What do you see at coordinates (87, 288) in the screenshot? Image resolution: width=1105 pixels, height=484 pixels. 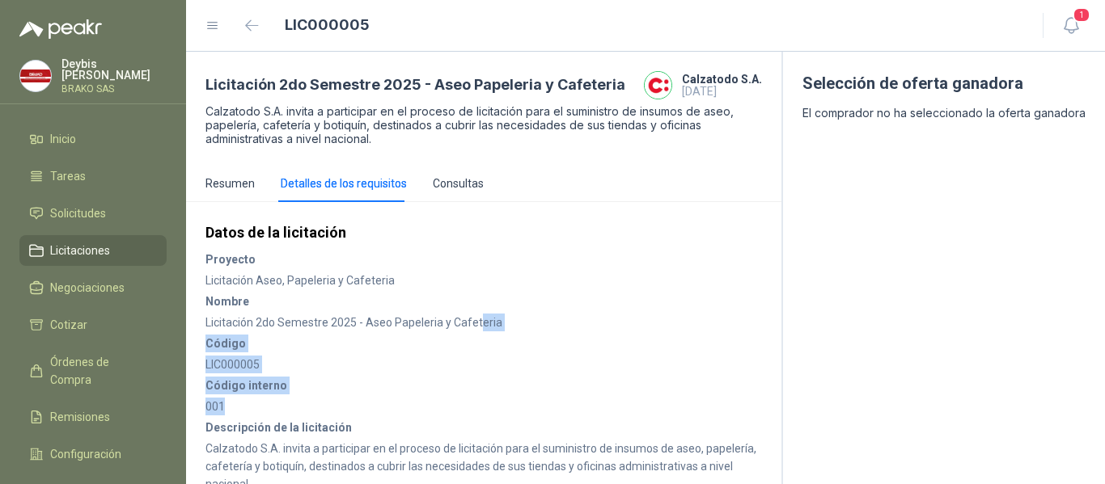 I see `span: Negociaciones` at bounding box center [87, 288].